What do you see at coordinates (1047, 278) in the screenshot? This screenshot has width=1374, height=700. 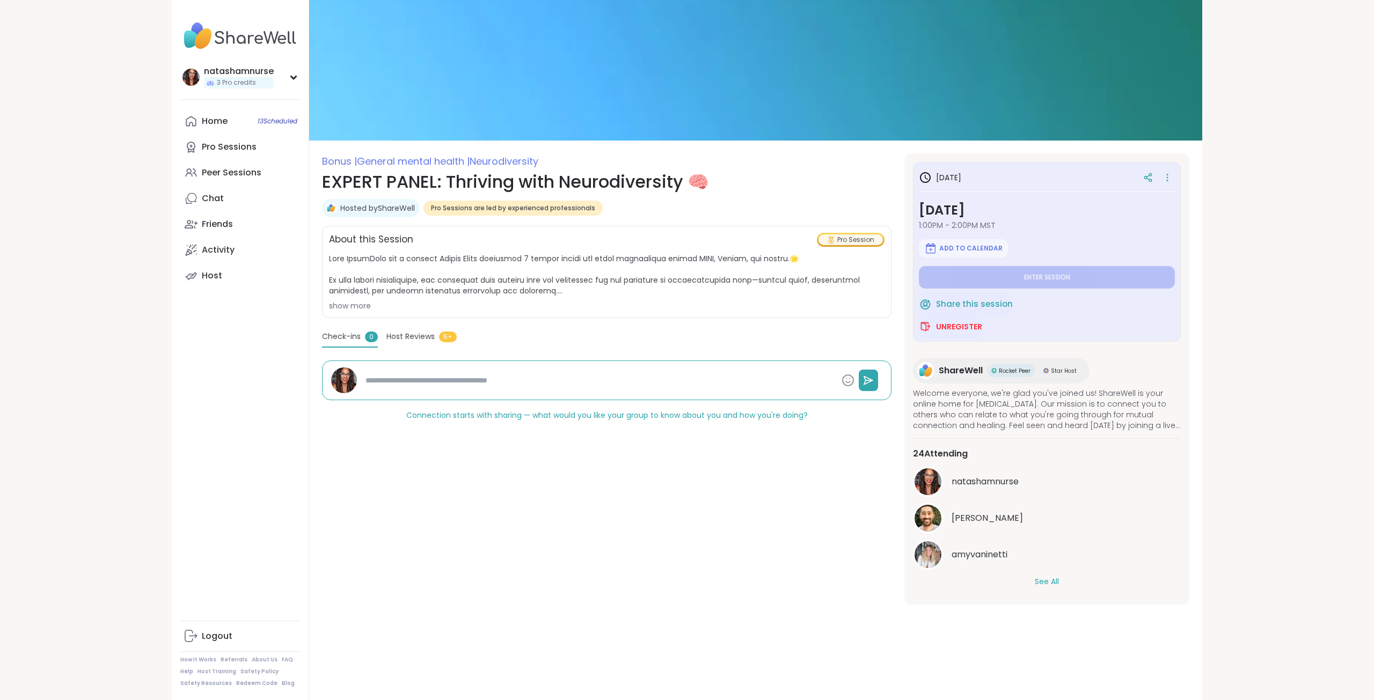 I see `span: Enter session` at bounding box center [1047, 278].